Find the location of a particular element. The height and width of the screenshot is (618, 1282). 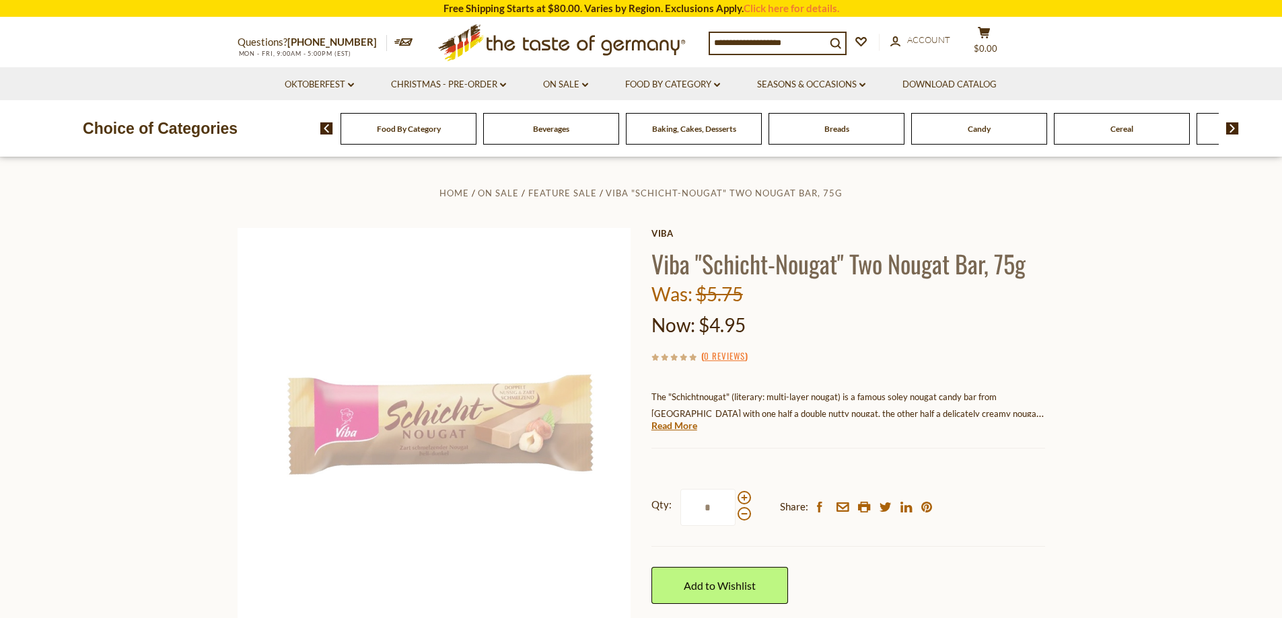

a: Click here for details. is located at coordinates (791, 8).